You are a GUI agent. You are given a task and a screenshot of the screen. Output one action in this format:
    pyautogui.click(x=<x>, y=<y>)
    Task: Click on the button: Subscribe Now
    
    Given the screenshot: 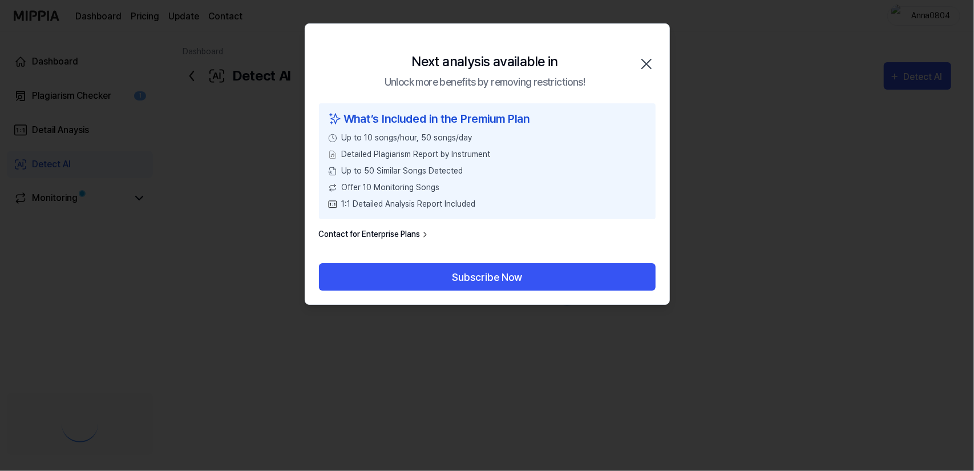 What is the action you would take?
    pyautogui.click(x=487, y=277)
    